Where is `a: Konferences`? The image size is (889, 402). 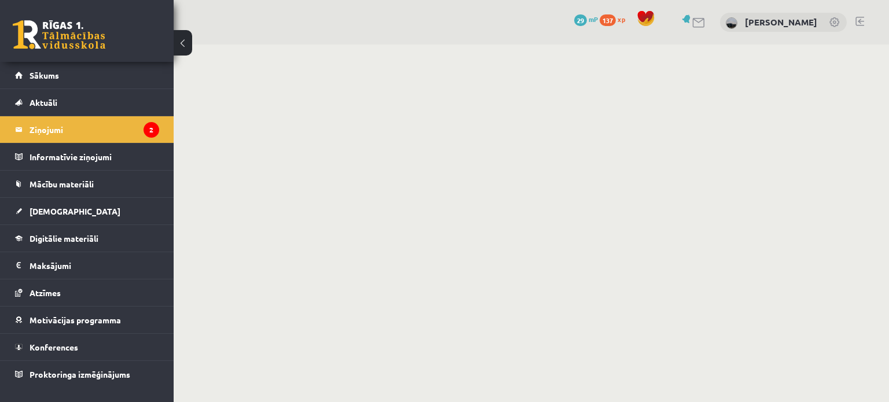
a: Konferences is located at coordinates (87, 347).